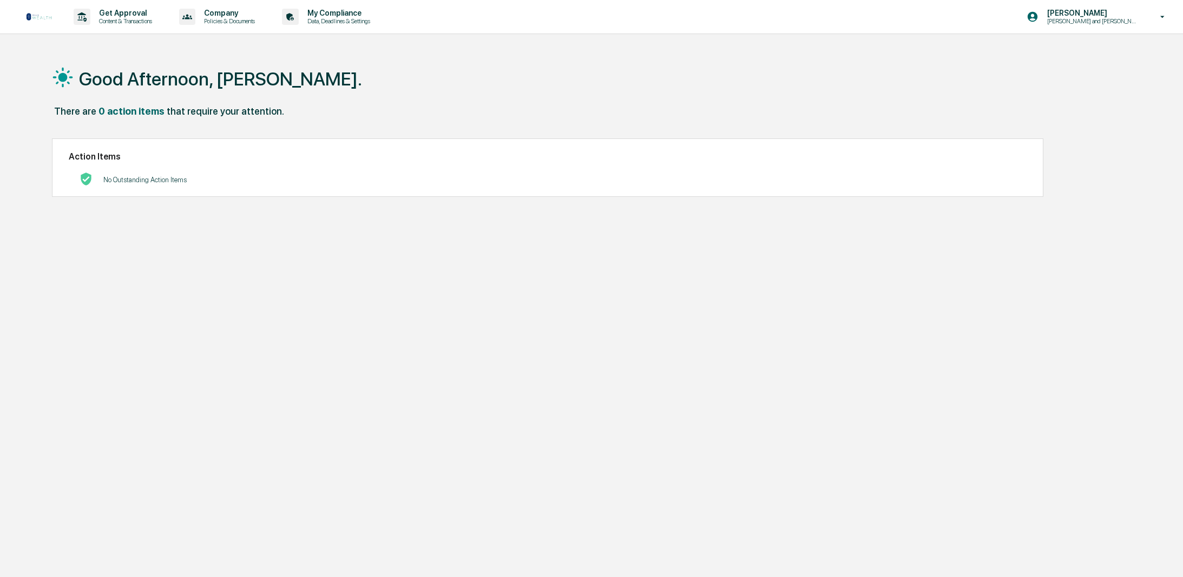 The height and width of the screenshot is (577, 1183). Describe the element at coordinates (225, 111) in the screenshot. I see `div: that require your attention.` at that location.